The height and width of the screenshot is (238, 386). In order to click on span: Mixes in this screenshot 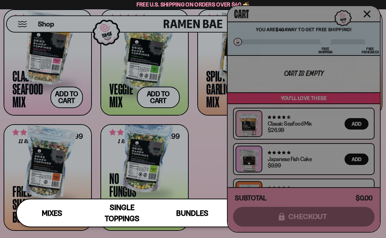, I will do `click(52, 213)`.